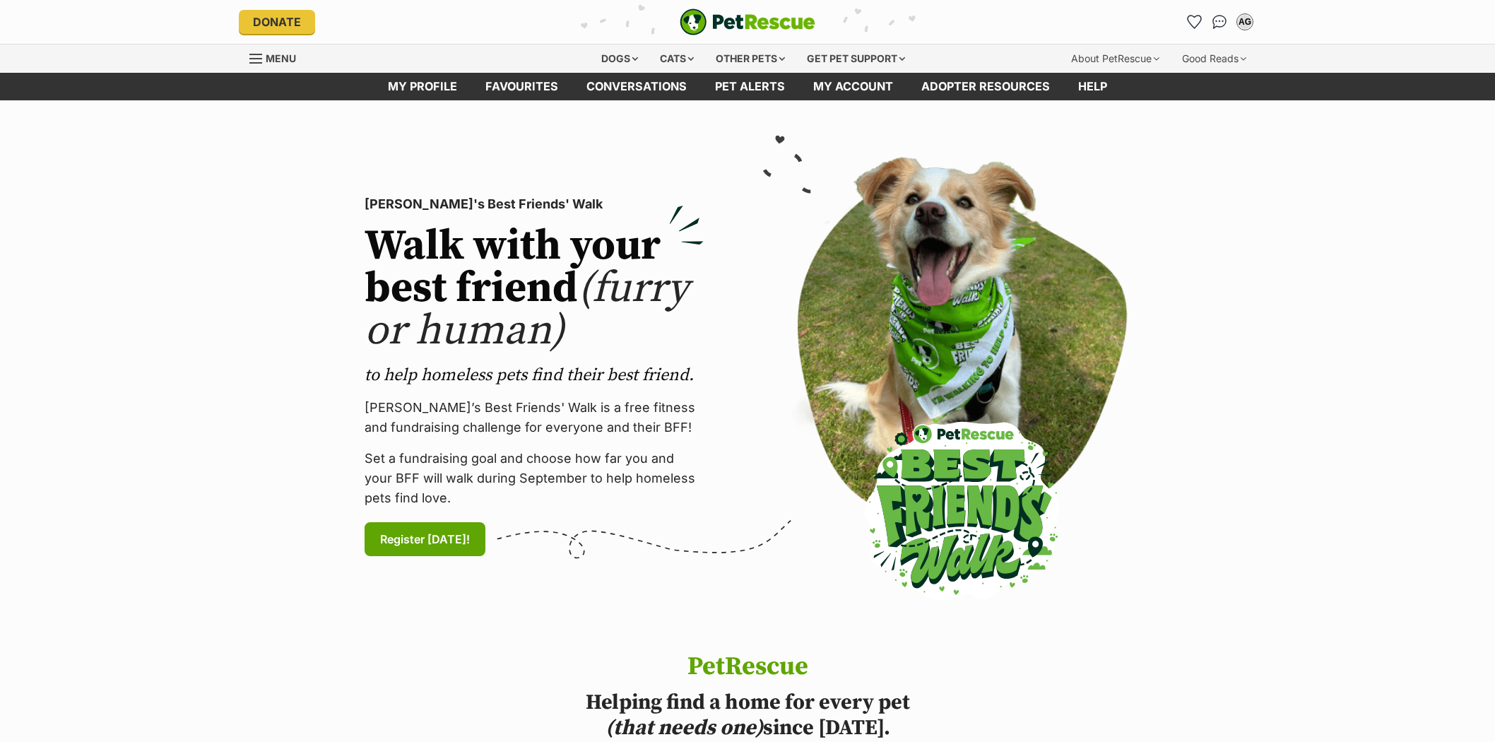  I want to click on span: (furry or human), so click(526, 309).